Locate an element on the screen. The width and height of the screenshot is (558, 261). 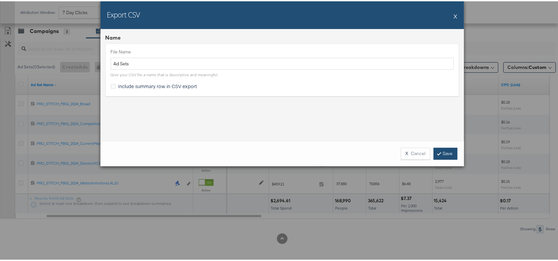
strong: X is located at coordinates (407, 152).